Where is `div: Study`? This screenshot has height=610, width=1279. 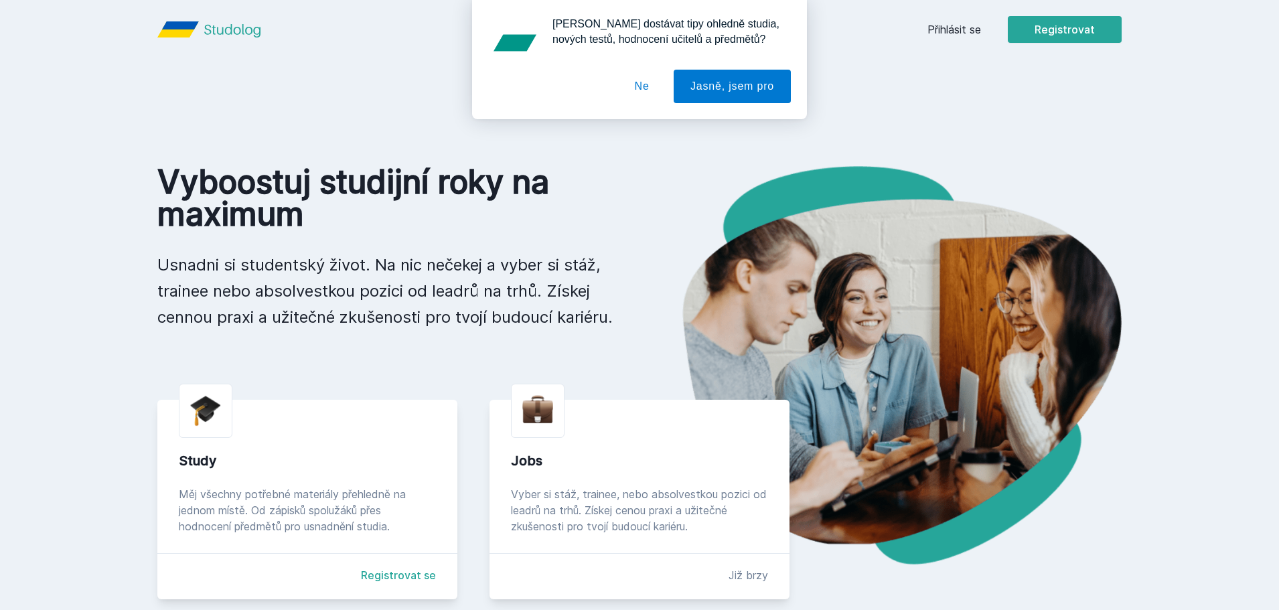
div: Study is located at coordinates (307, 461).